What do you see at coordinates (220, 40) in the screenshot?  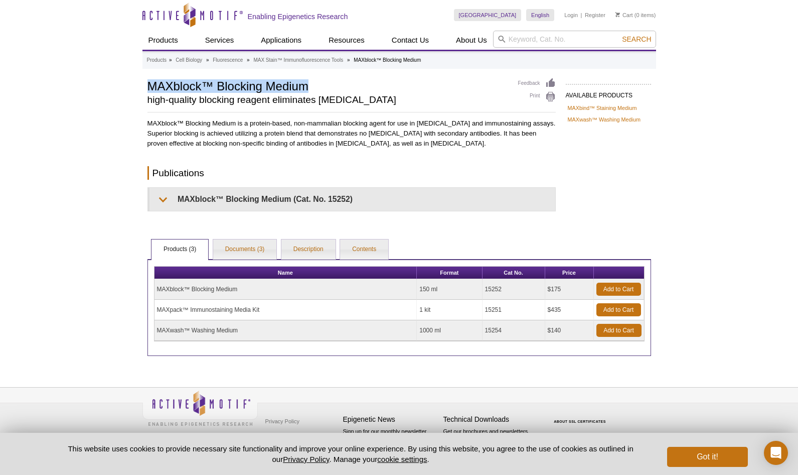 I see `a: Services` at bounding box center [220, 40].